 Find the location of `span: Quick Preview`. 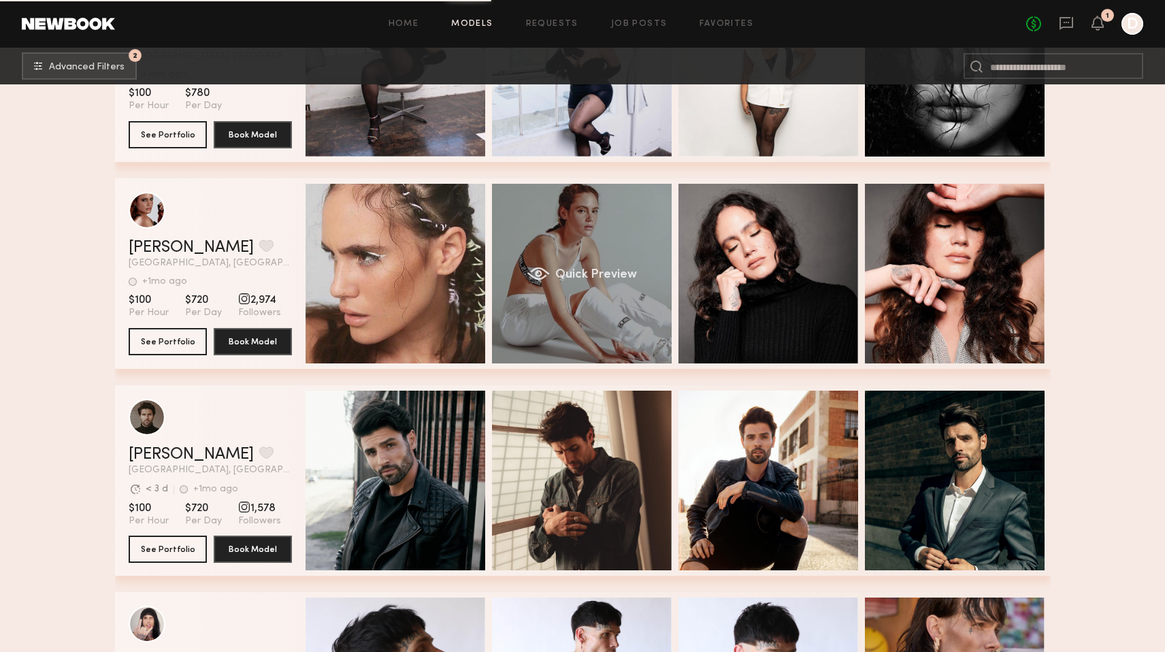

span: Quick Preview is located at coordinates (595, 275).